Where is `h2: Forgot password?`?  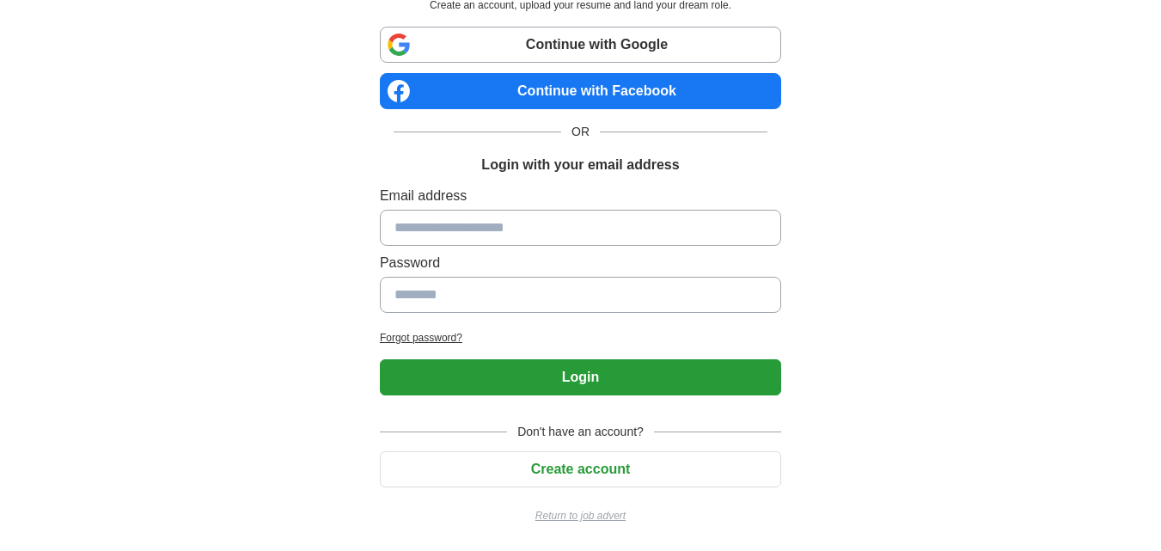
h2: Forgot password? is located at coordinates (580, 338).